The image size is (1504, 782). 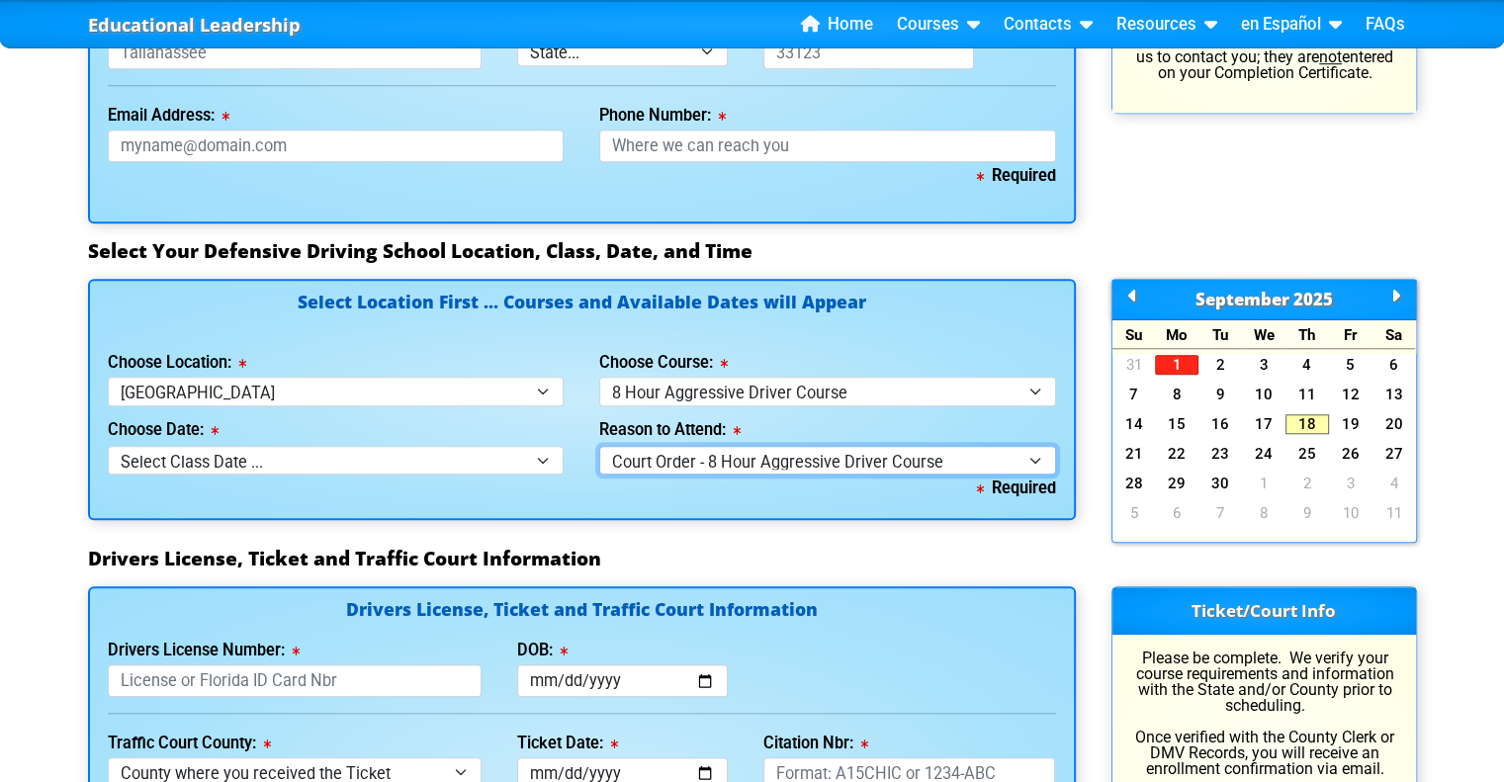 What do you see at coordinates (663, 116) in the screenshot?
I see `label: Phone Number:` at bounding box center [663, 116].